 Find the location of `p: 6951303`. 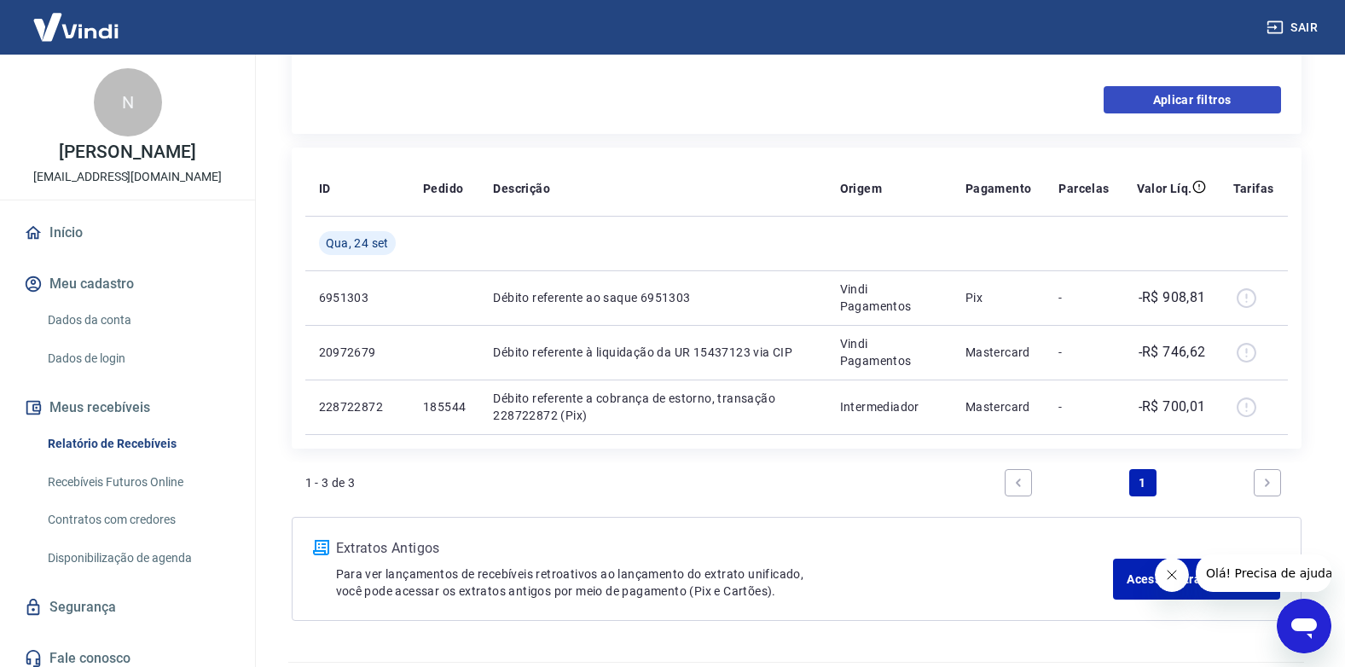

p: 6951303 is located at coordinates (357, 298).